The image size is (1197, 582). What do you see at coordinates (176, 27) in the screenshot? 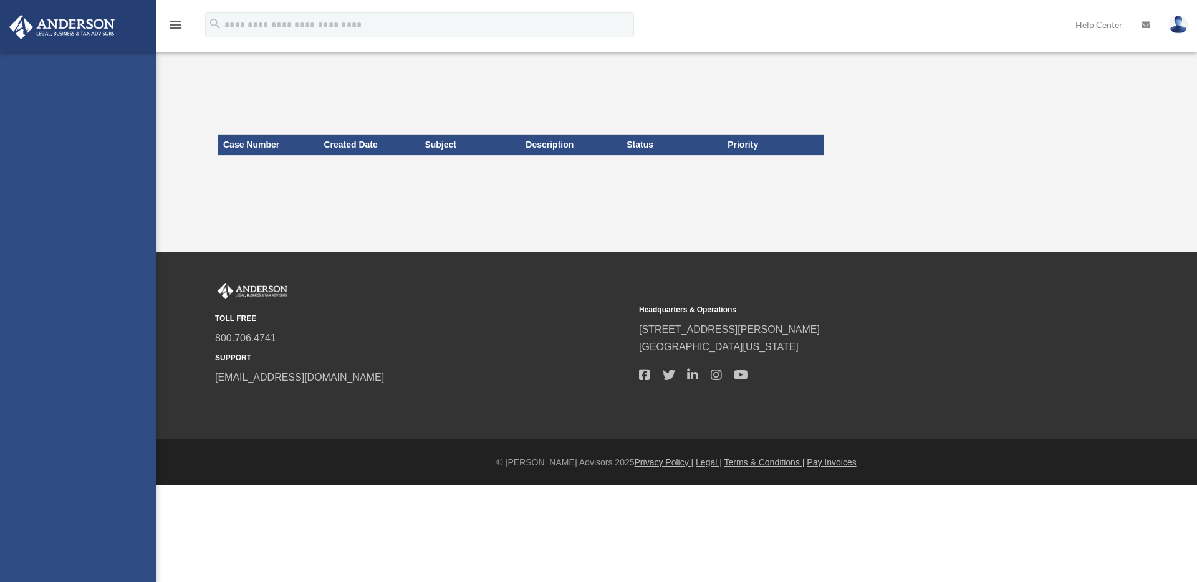
I see `a: menu` at bounding box center [176, 27].